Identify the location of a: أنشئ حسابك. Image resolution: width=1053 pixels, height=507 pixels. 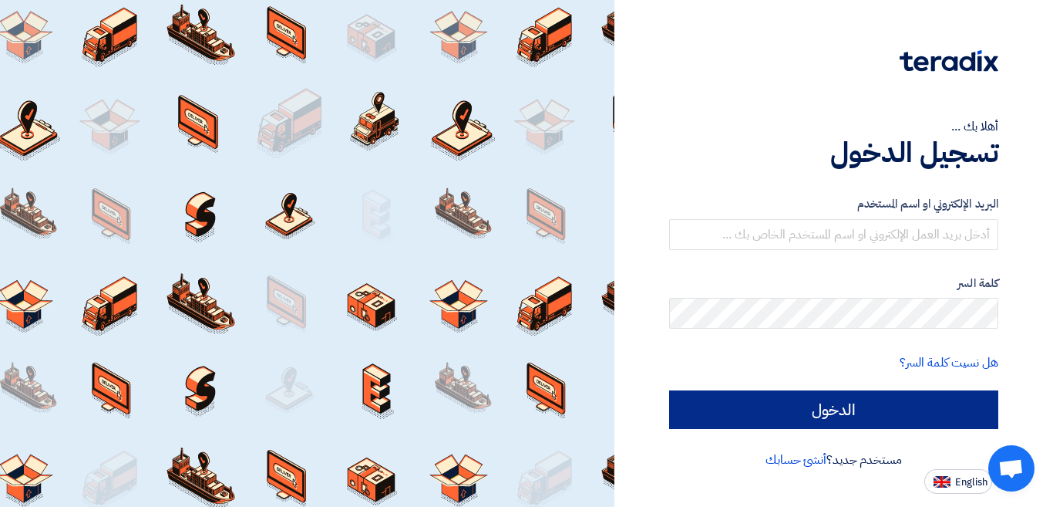
(796, 460).